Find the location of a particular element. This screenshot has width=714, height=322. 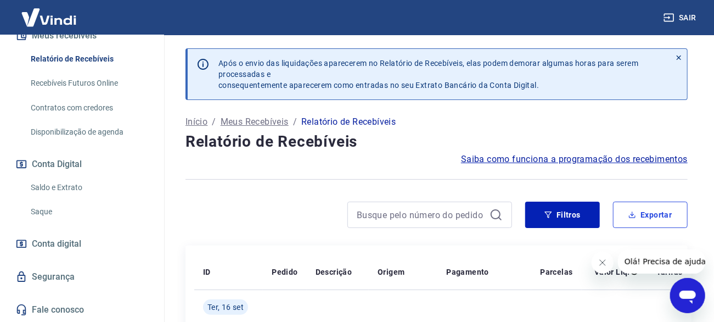

p: Início is located at coordinates (197, 122).